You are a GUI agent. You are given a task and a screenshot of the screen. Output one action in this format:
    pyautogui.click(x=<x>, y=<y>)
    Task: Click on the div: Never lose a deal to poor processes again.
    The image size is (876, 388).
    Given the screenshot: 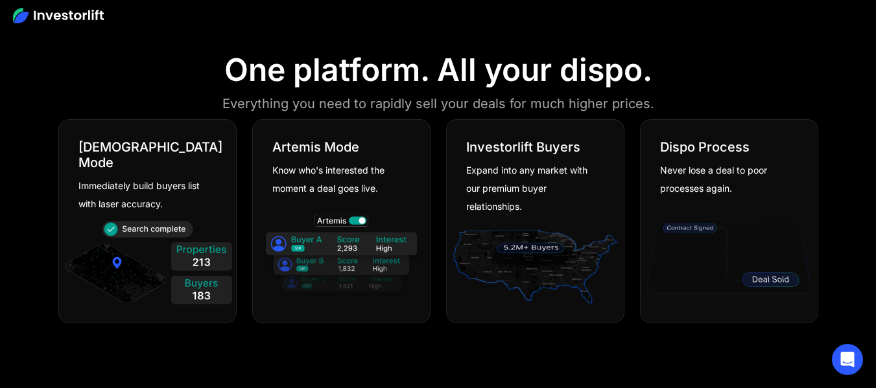 What is the action you would take?
    pyautogui.click(x=724, y=180)
    